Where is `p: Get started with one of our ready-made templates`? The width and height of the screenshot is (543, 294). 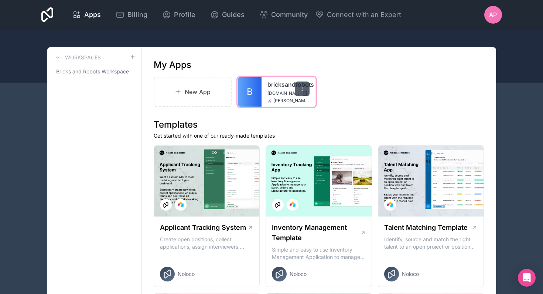
p: Get started with one of our ready-made templates is located at coordinates (319, 136).